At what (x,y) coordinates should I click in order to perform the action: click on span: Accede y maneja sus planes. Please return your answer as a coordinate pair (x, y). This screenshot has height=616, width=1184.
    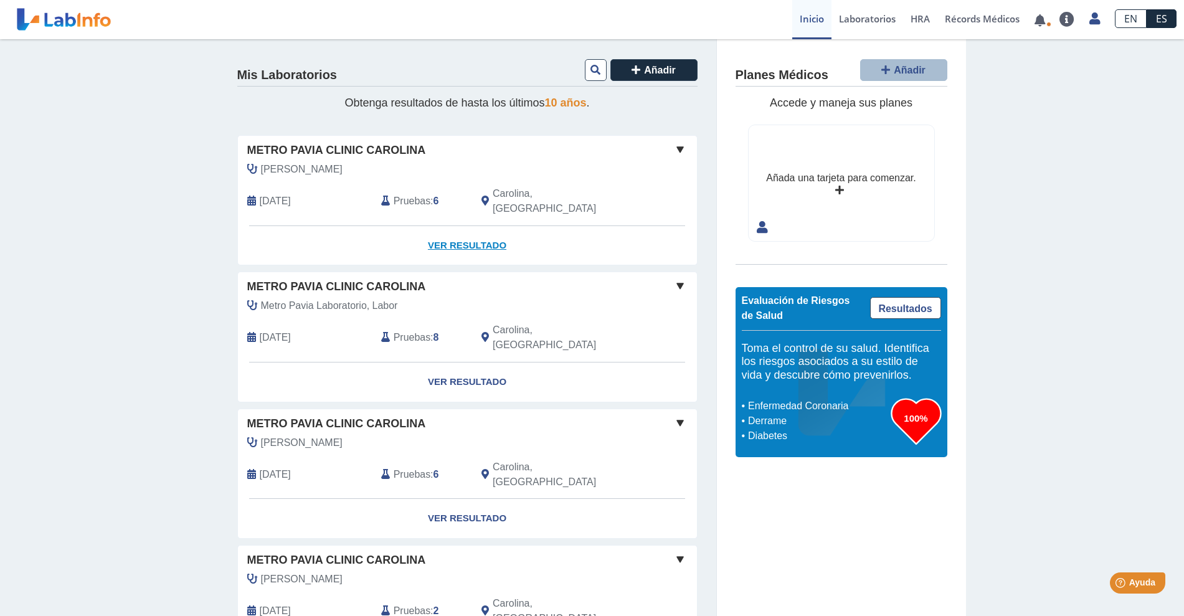
    Looking at the image, I should click on (841, 103).